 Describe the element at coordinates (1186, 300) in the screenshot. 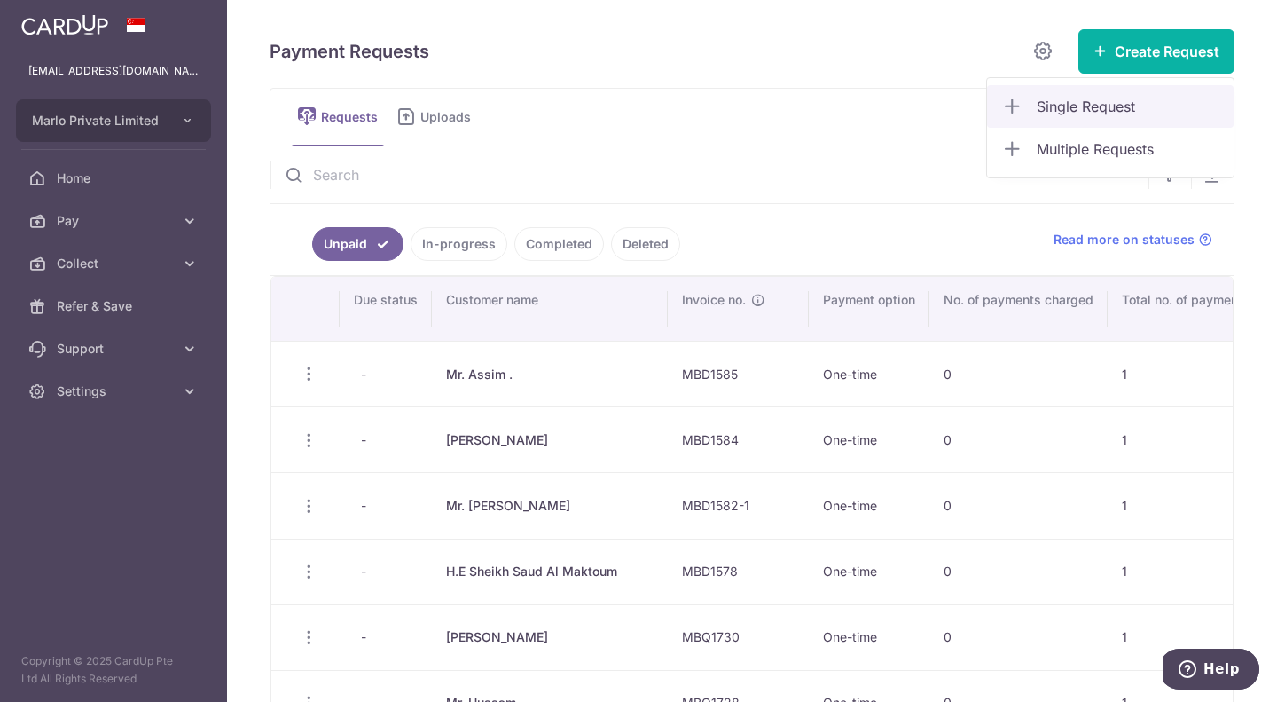

I see `span: Total no. of payments` at that location.